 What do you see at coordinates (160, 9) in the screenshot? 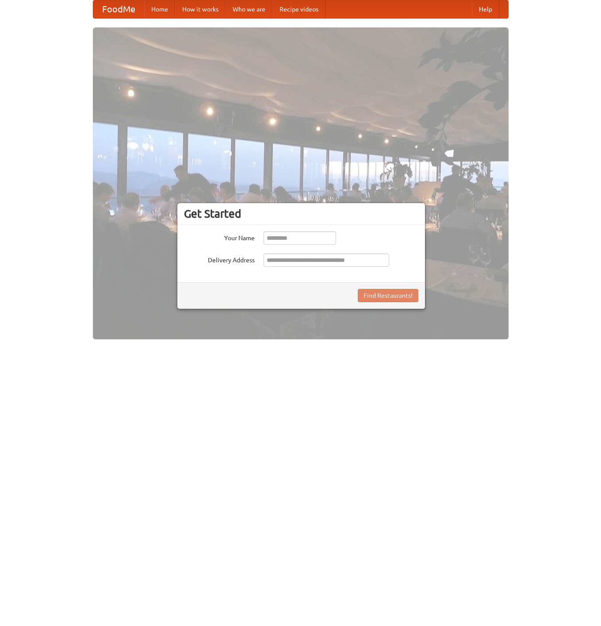
I see `a: Home` at bounding box center [160, 9].